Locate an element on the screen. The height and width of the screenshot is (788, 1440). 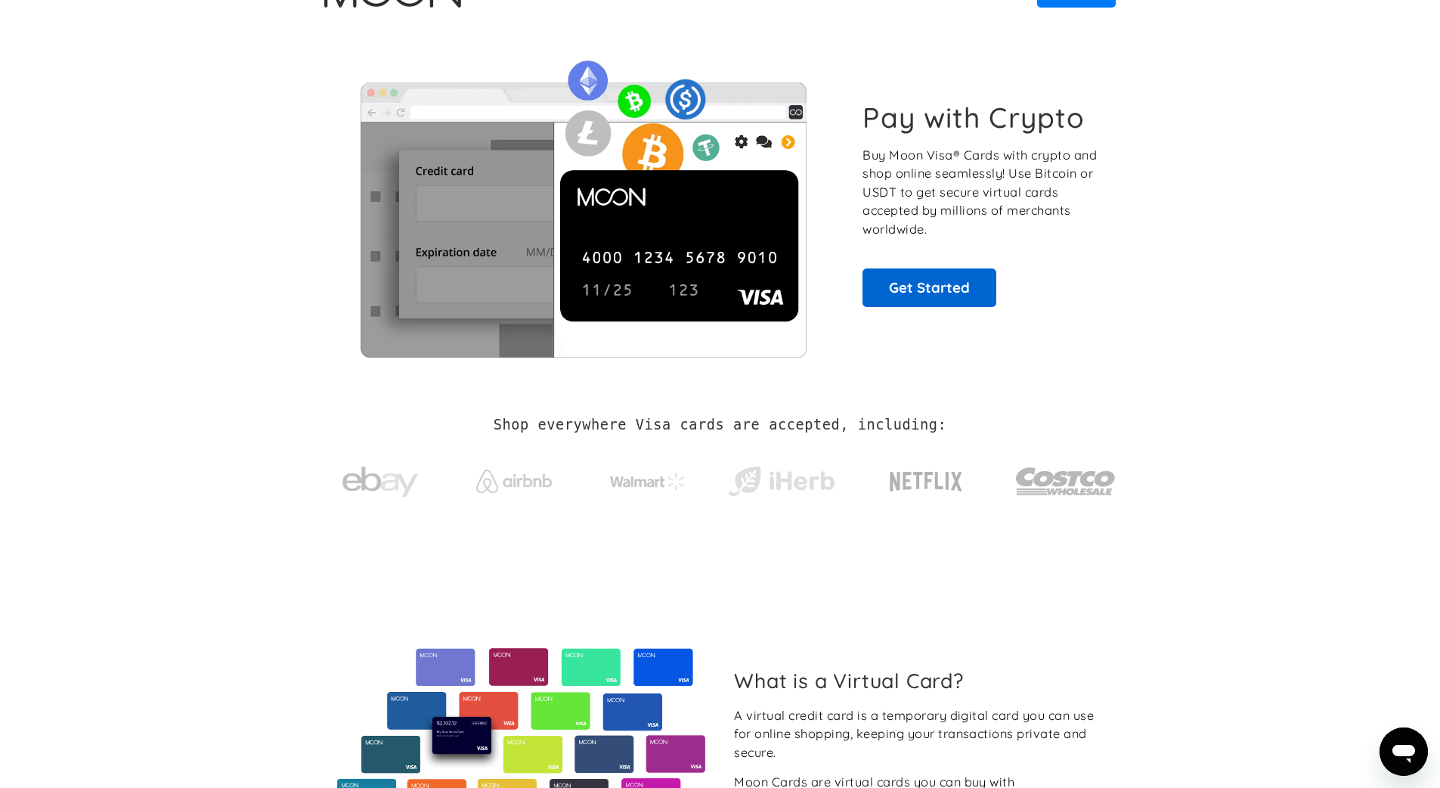
div: A virtual credit card is a temporary digital card you can use for online shopping, keeping your t... is located at coordinates (919, 734).